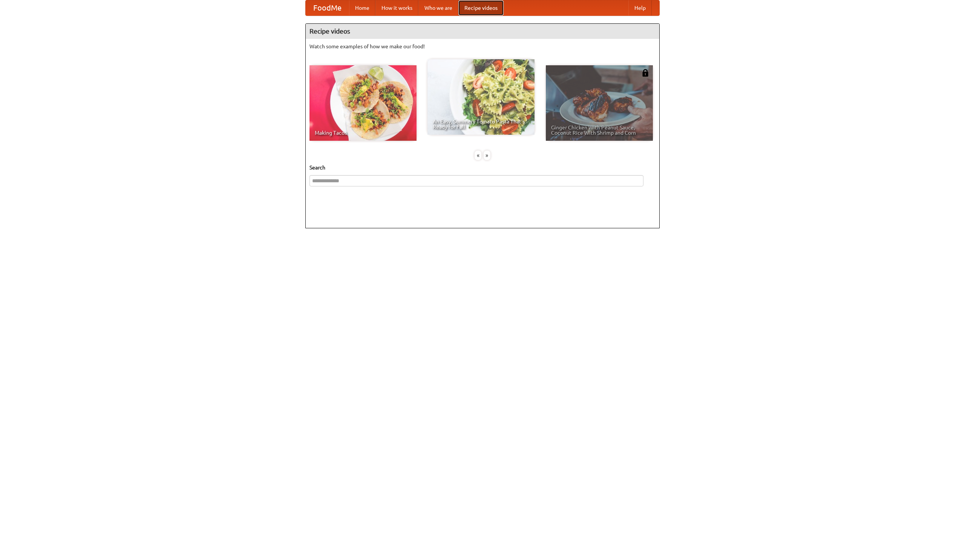  I want to click on span: An Easy, Summery Tomato Pasta That's Ready for Fall, so click(481, 124).